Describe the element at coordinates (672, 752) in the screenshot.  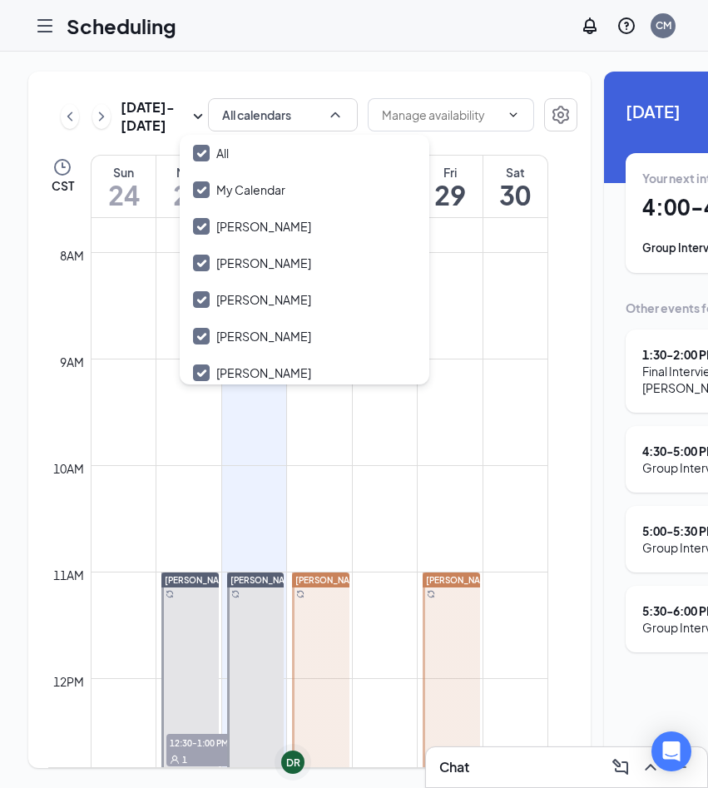
I see `div: Open Intercom Messenger` at that location.